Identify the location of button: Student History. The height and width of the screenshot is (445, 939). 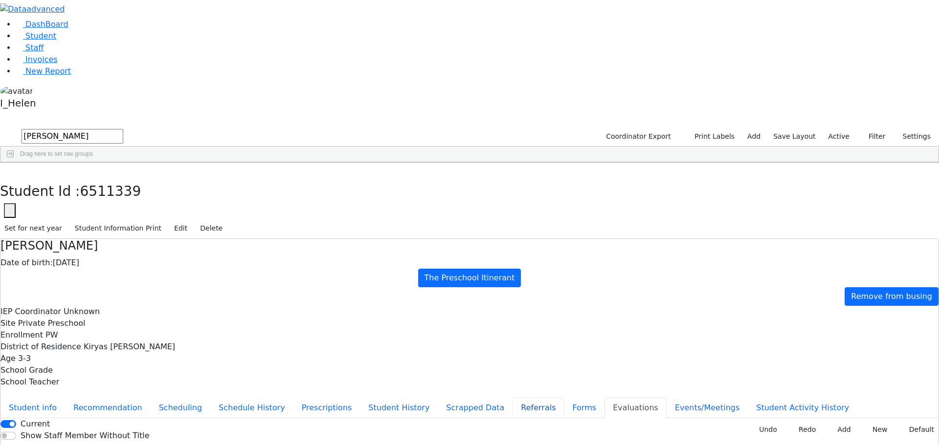
(398, 408).